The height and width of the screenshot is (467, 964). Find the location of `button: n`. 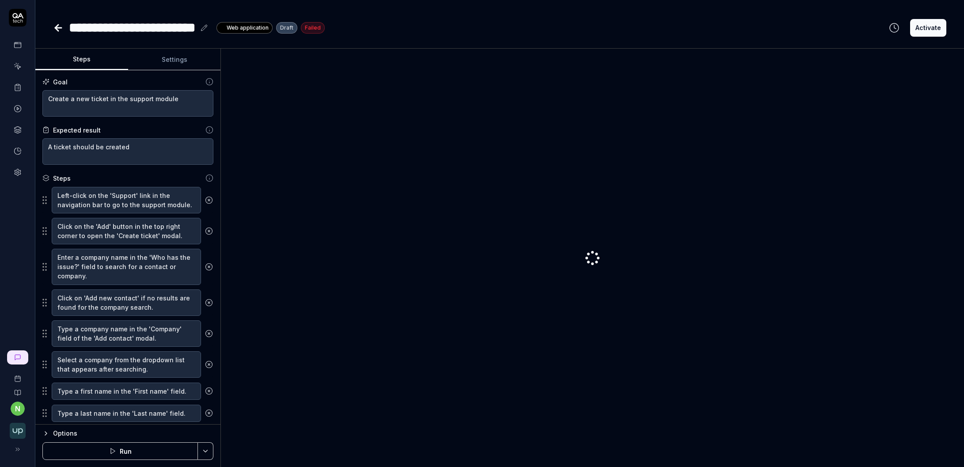

button: n is located at coordinates (18, 409).